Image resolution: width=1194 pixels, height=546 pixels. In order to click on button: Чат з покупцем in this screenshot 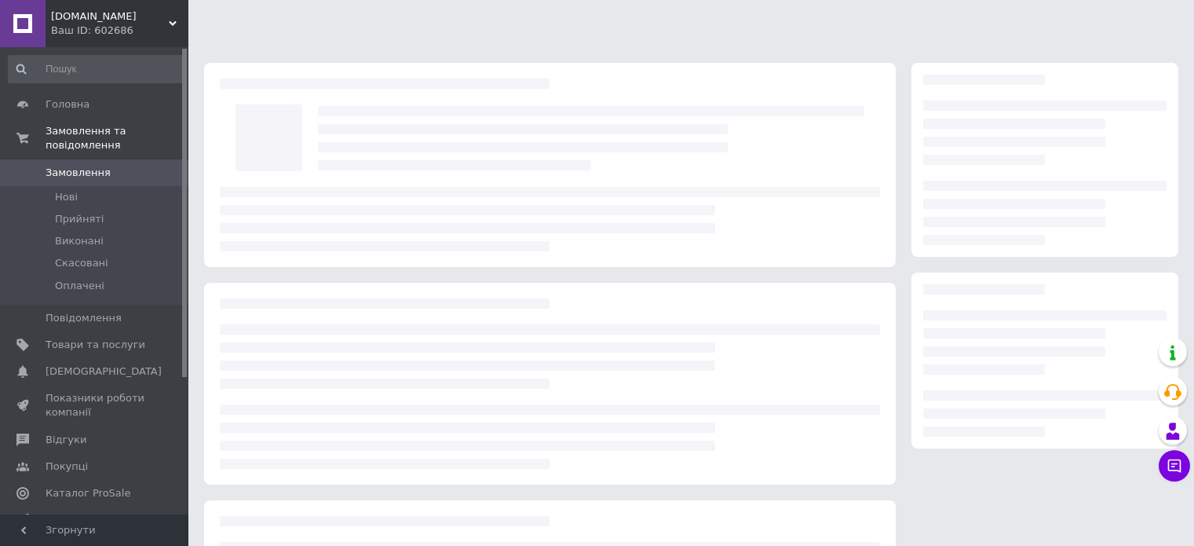, I will do `click(1174, 466)`.